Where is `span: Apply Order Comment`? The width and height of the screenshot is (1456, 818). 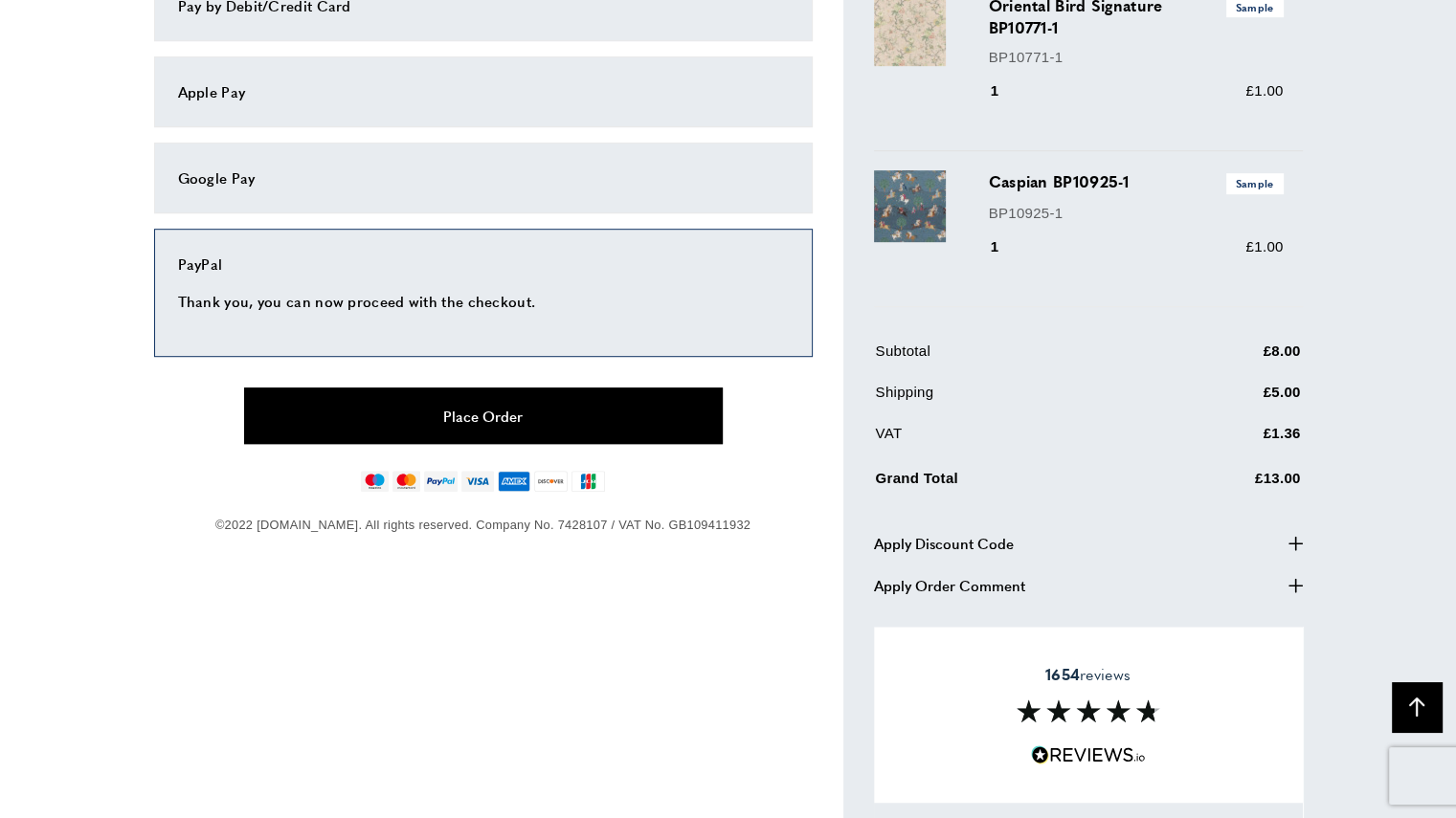
span: Apply Order Comment is located at coordinates (949, 586).